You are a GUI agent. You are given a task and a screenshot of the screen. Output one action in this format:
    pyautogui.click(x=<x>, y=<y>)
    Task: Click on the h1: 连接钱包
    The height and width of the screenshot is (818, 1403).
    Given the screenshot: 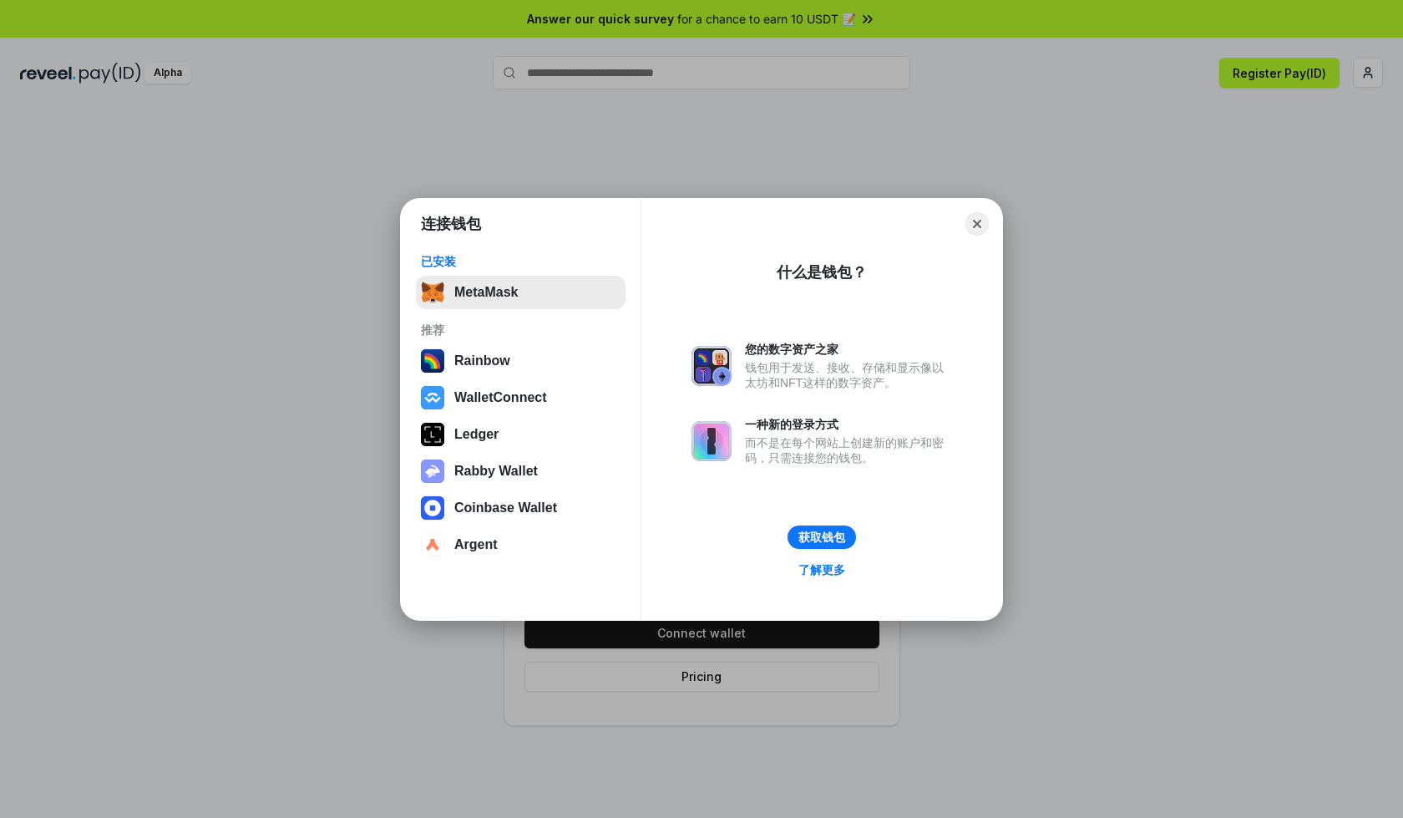 What is the action you would take?
    pyautogui.click(x=451, y=224)
    